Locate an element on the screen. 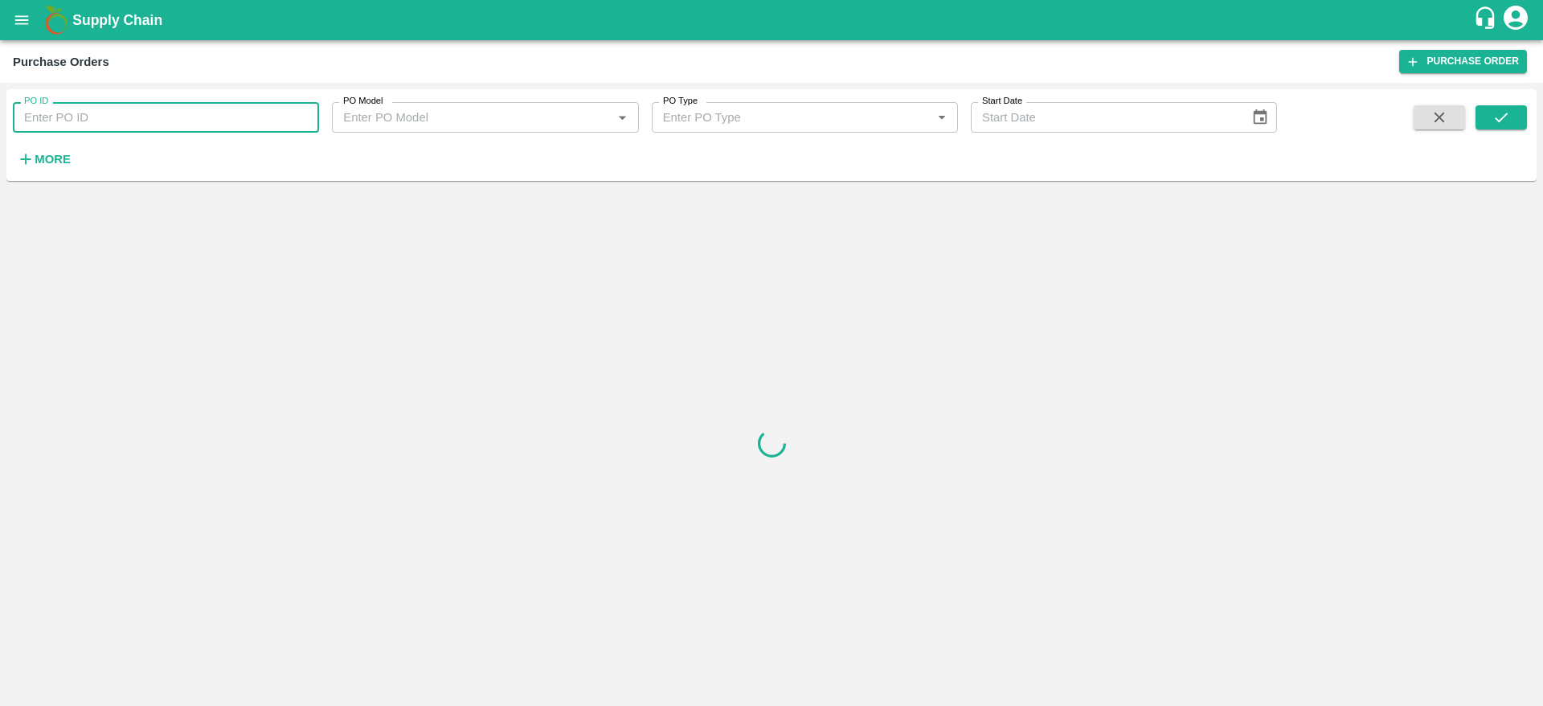  label: PO Type is located at coordinates (680, 101).